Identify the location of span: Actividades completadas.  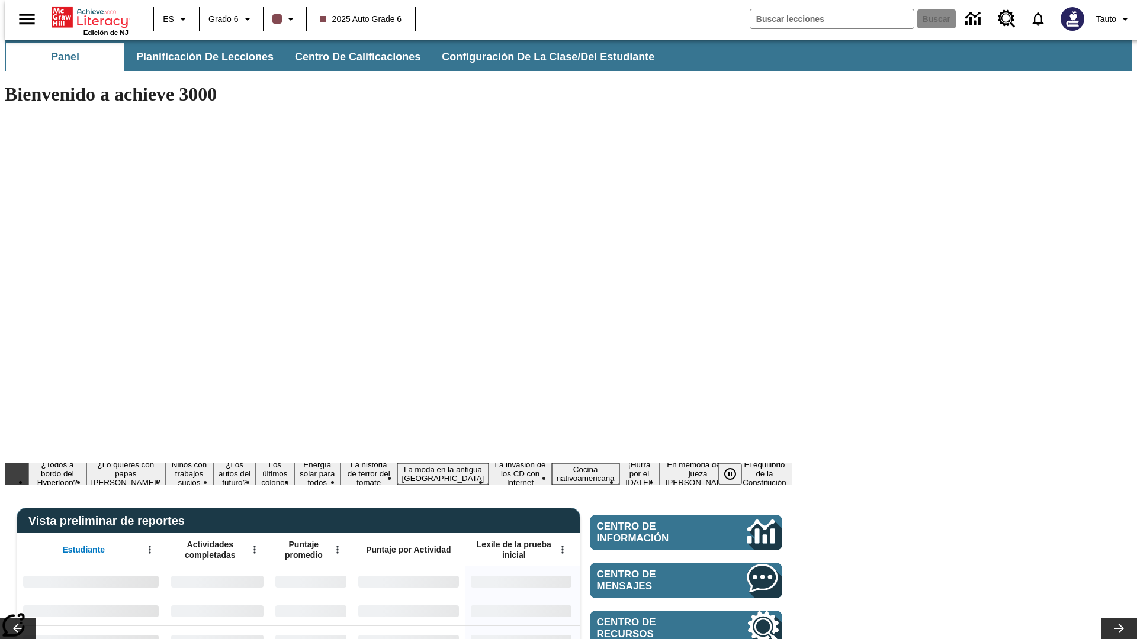
(210, 550).